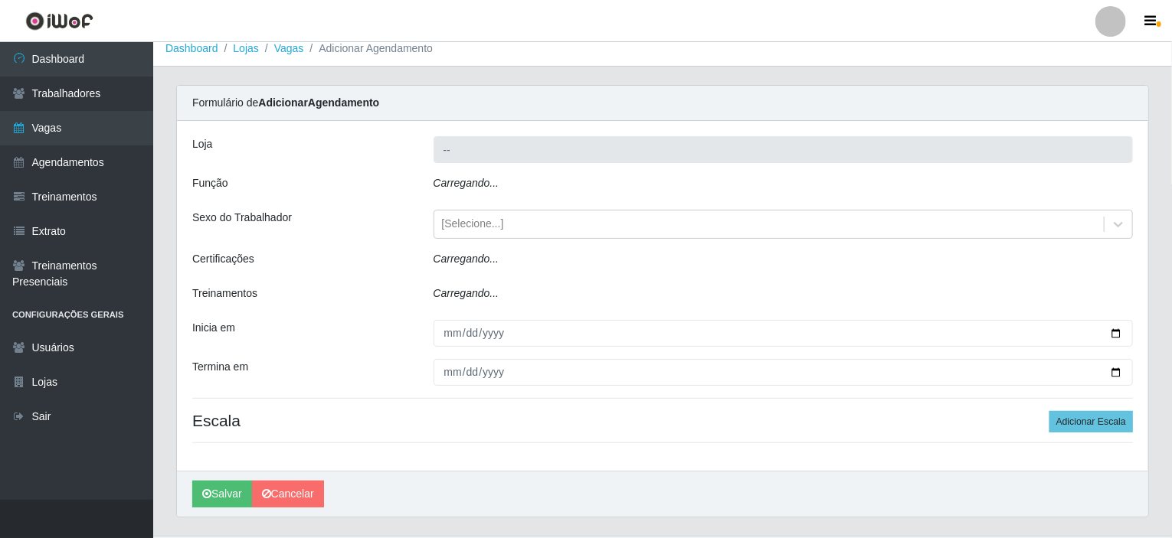 Image resolution: width=1172 pixels, height=538 pixels. What do you see at coordinates (1091, 422) in the screenshot?
I see `button: Adicionar Escala` at bounding box center [1091, 422].